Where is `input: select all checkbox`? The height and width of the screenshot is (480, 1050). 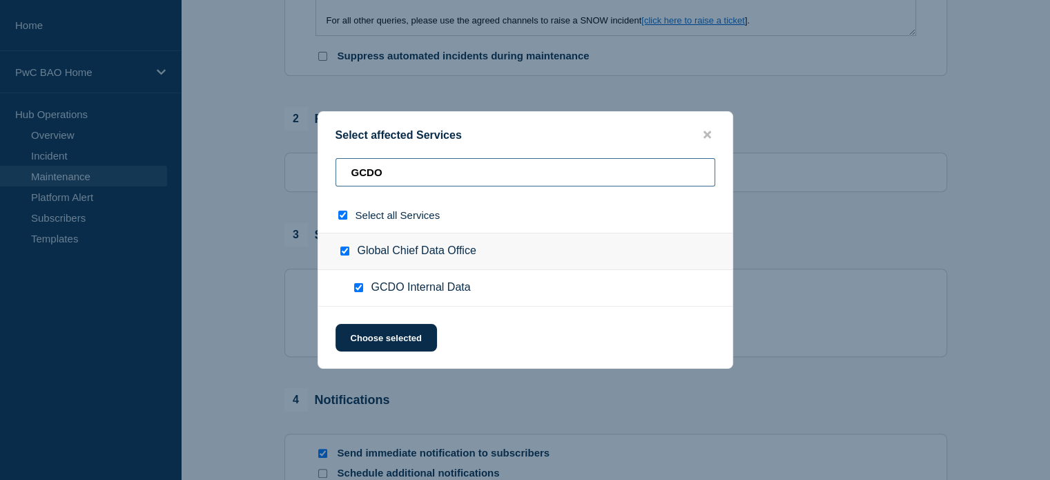 input: select all checkbox is located at coordinates (343, 215).